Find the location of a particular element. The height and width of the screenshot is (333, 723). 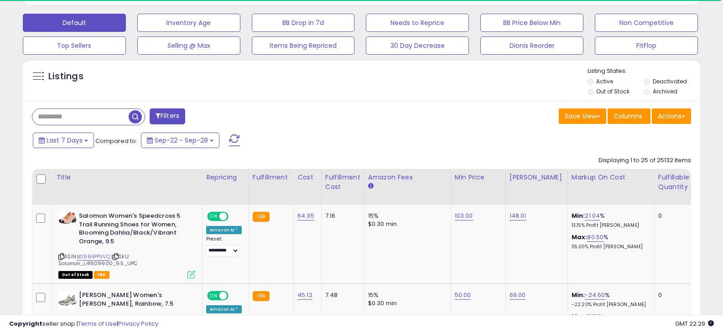

div: Fulfillment Cost is located at coordinates (343, 182).